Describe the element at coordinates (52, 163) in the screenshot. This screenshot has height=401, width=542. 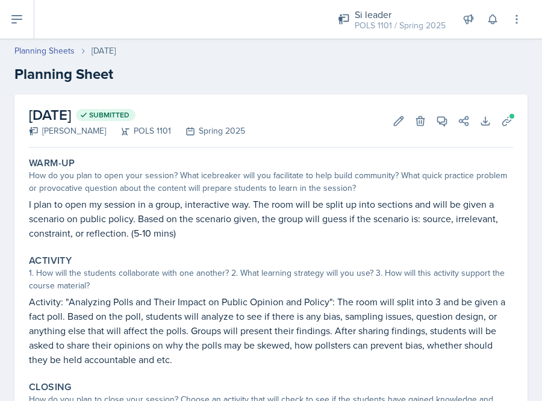
I see `label: Warm-Up` at that location.